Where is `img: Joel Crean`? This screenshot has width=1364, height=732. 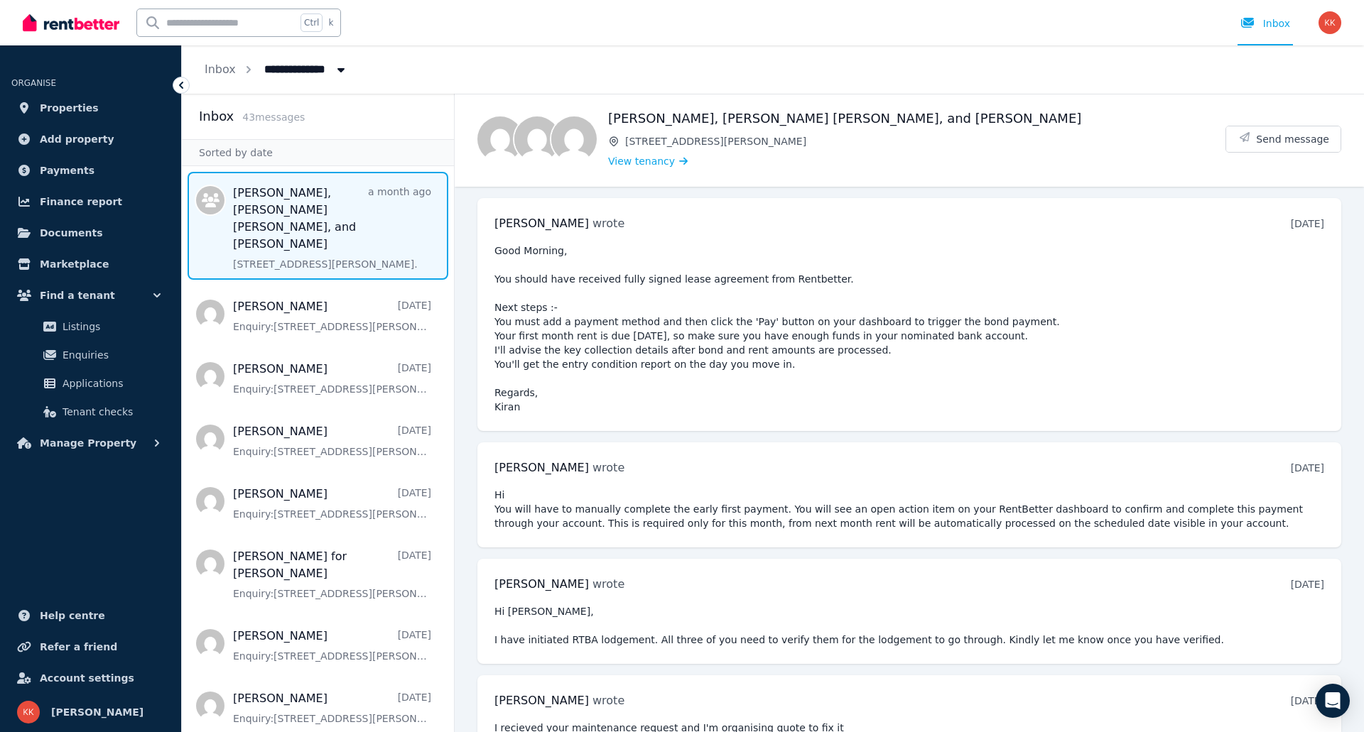
img: Joel Crean is located at coordinates (537, 139).